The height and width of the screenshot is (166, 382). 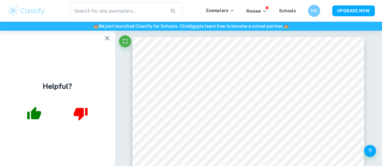 What do you see at coordinates (57, 86) in the screenshot?
I see `h4: Helpful?` at bounding box center [57, 86].